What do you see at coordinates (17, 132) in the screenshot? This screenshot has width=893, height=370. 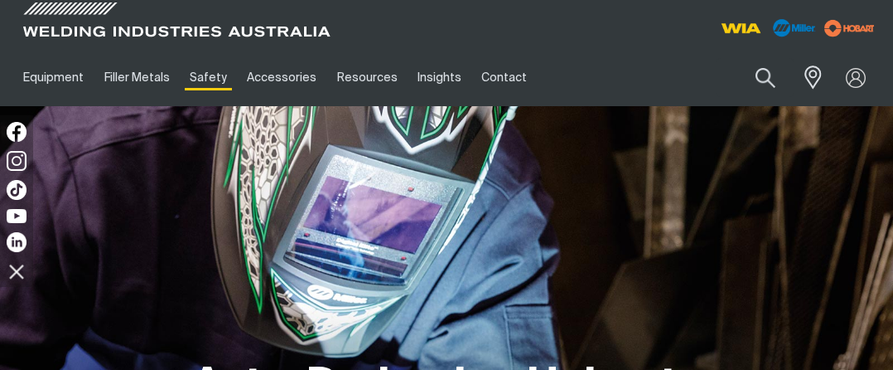 I see `img: Facebook` at bounding box center [17, 132].